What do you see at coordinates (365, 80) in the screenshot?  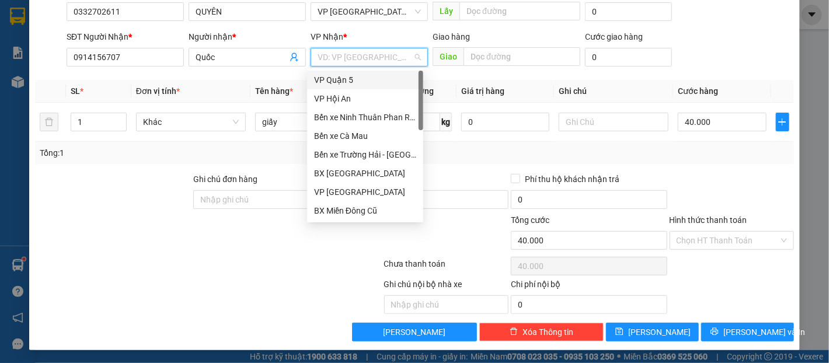 I see `div: VP Quận 5` at bounding box center [365, 80].